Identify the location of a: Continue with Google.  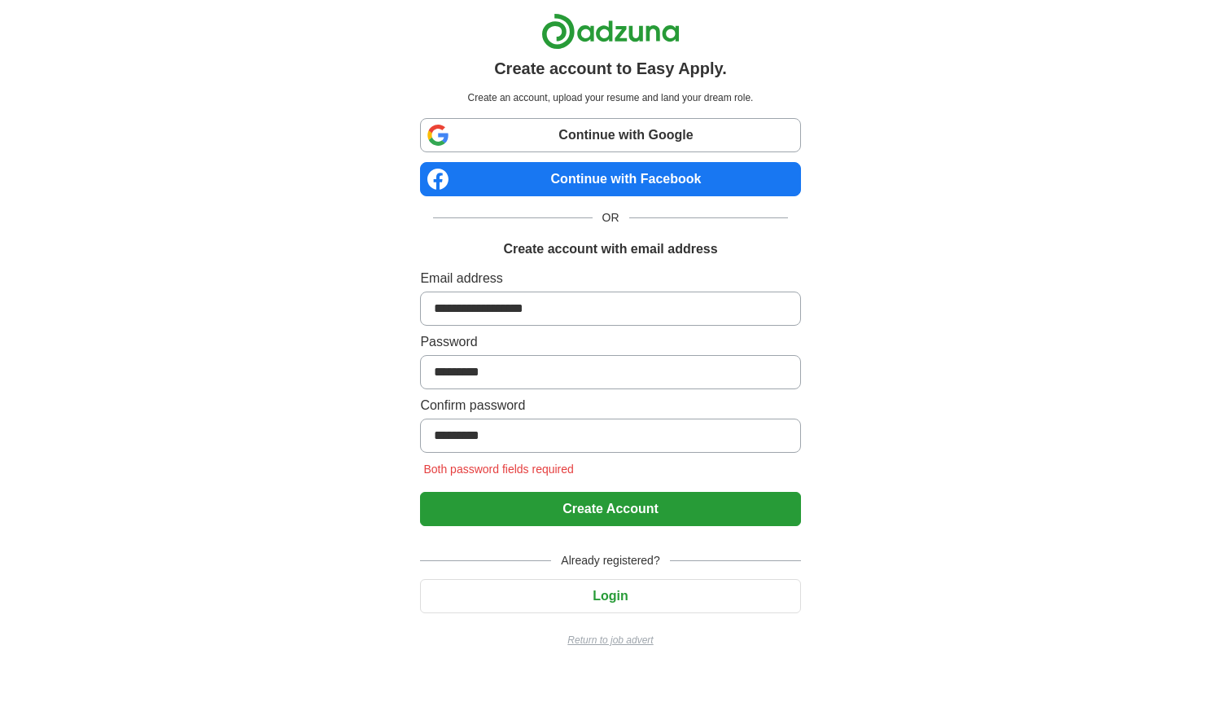
(610, 135).